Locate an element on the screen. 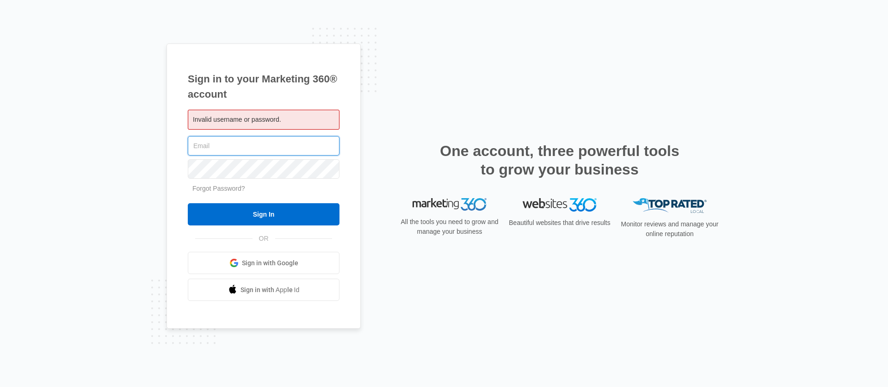 The width and height of the screenshot is (888, 387). span: OR is located at coordinates (264, 238).